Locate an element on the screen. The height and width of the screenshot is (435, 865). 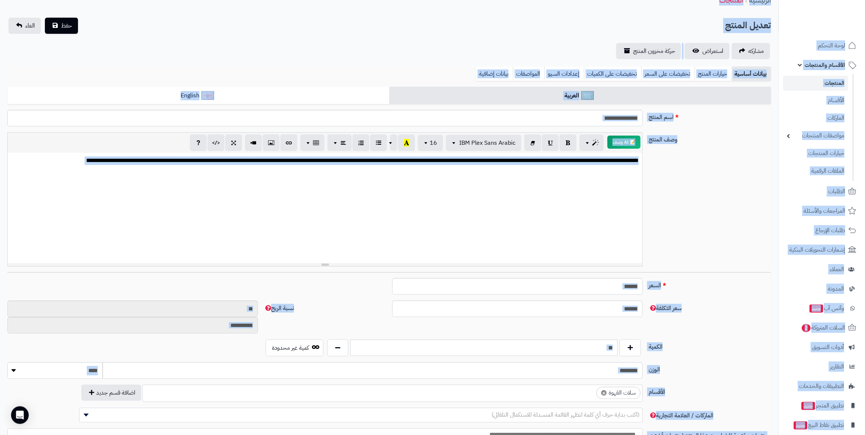
span: السلات المتروكة is located at coordinates (823, 328).